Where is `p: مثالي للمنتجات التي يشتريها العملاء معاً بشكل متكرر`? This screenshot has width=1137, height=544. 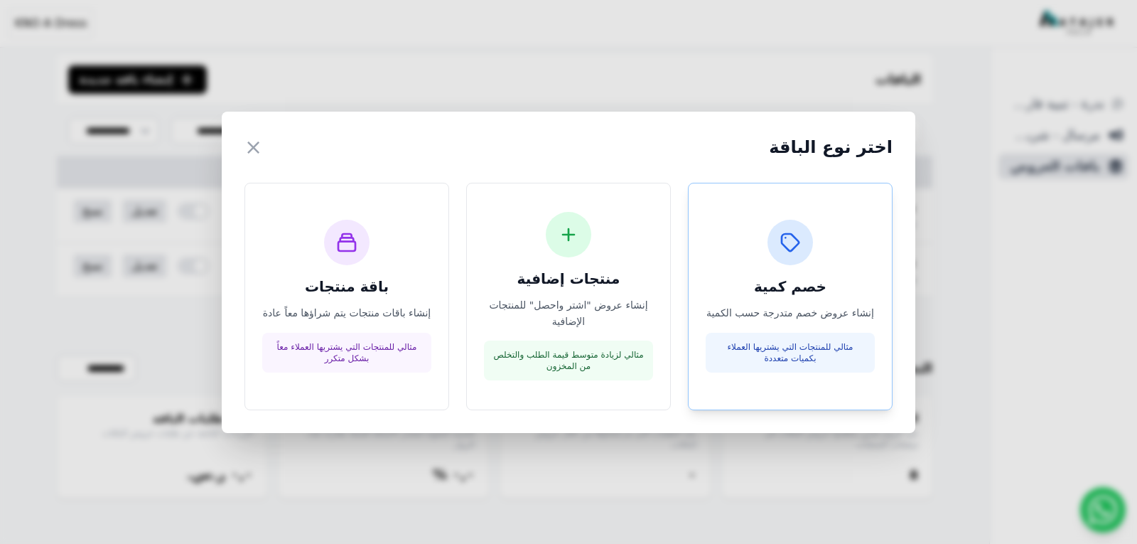 p: مثالي للمنتجات التي يشتريها العملاء معاً بشكل متكرر is located at coordinates (347, 352).